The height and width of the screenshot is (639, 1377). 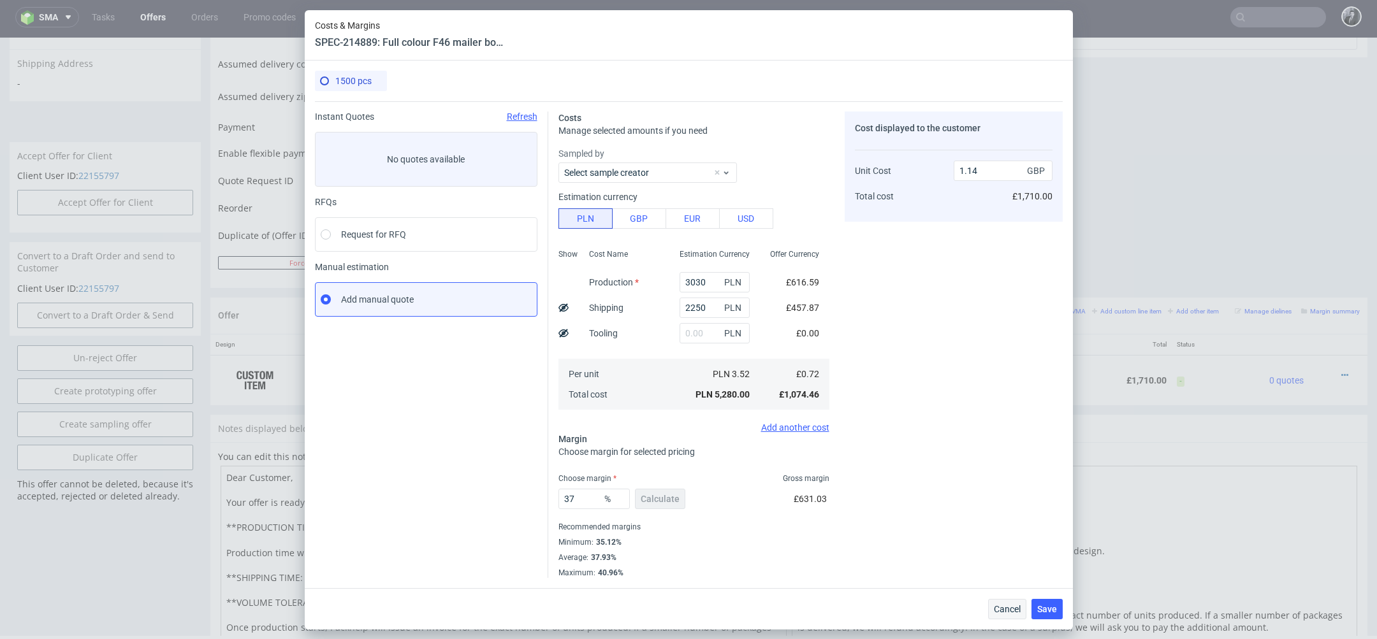 What do you see at coordinates (105, 387) in the screenshot?
I see `a: Create sampling offer` at bounding box center [105, 387].